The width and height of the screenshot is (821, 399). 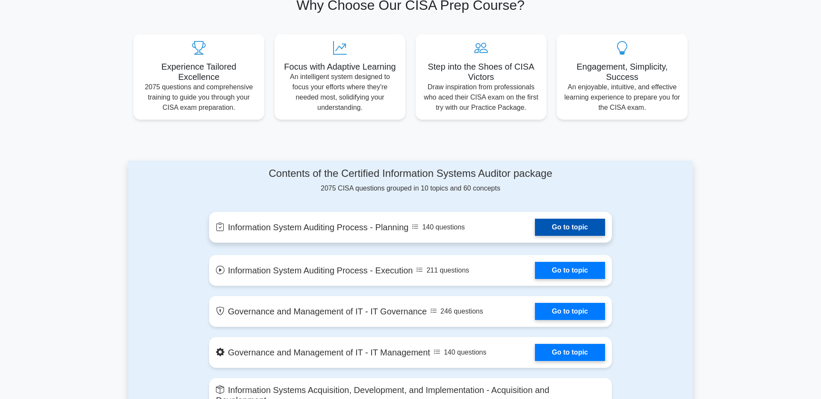 What do you see at coordinates (481, 97) in the screenshot?
I see `p: Draw inspiration from professionals who aced their CISA exam on the first try with our Practice P...` at bounding box center [481, 97].